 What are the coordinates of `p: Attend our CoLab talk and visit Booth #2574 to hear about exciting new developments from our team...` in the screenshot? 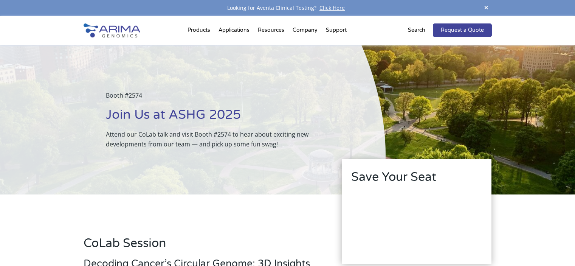 It's located at (227, 139).